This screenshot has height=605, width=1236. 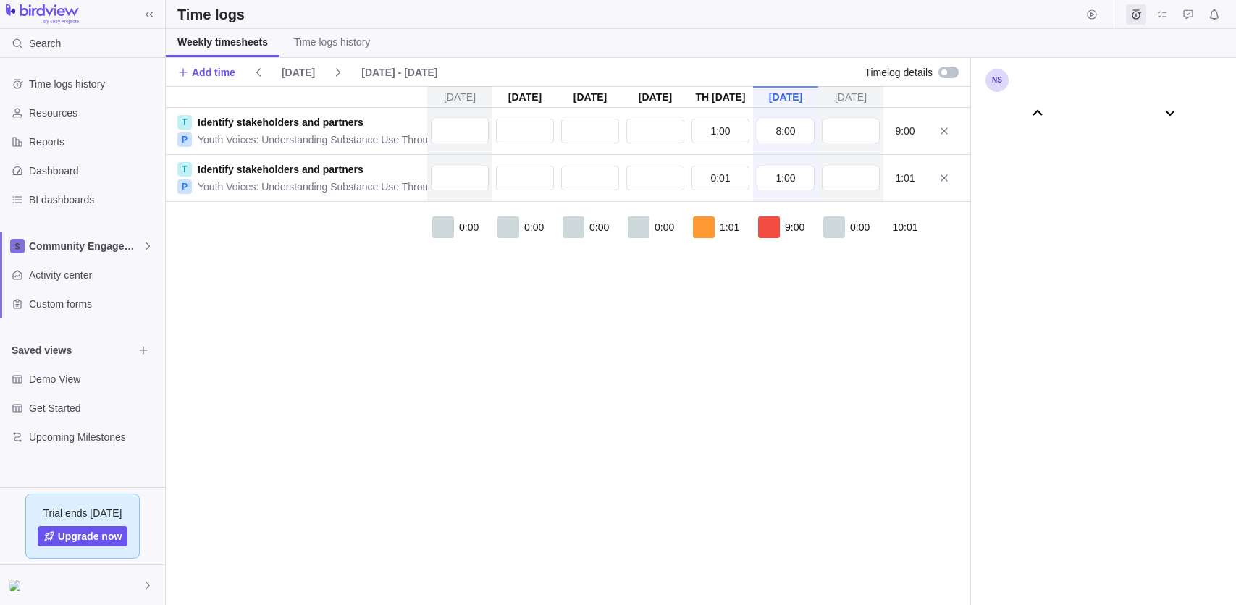 What do you see at coordinates (222, 43) in the screenshot?
I see `a: Weekly timesheets` at bounding box center [222, 43].